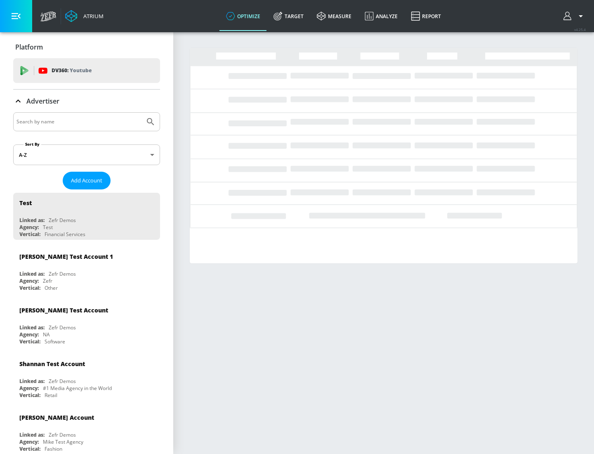 The height and width of the screenshot is (454, 594). What do you see at coordinates (580, 29) in the screenshot?
I see `span: v 4.25.4` at bounding box center [580, 29].